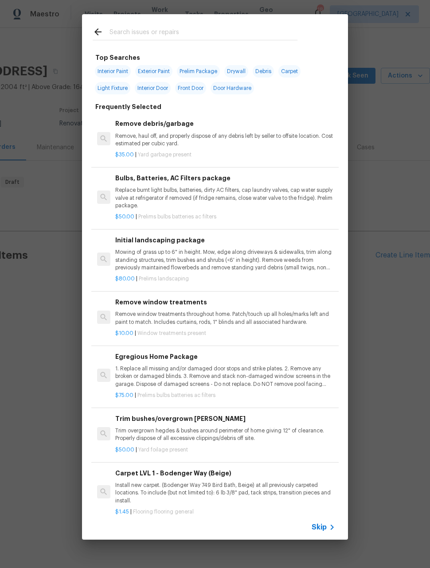 The image size is (430, 568). What do you see at coordinates (225, 178) in the screenshot?
I see `h6: Bulbs, Batteries, AC Filters package` at bounding box center [225, 178].